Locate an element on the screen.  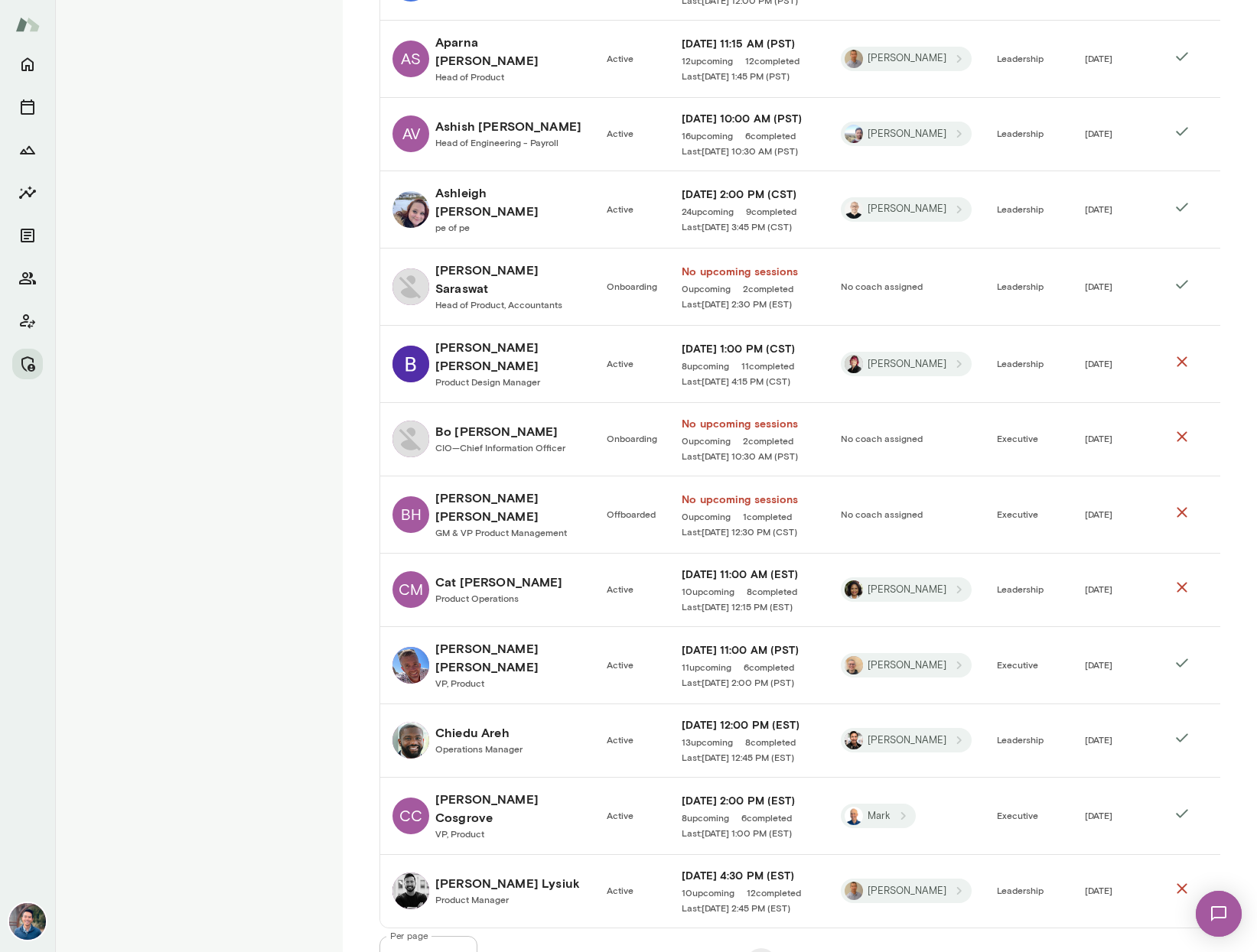
a: 6completed is located at coordinates (770, 667).